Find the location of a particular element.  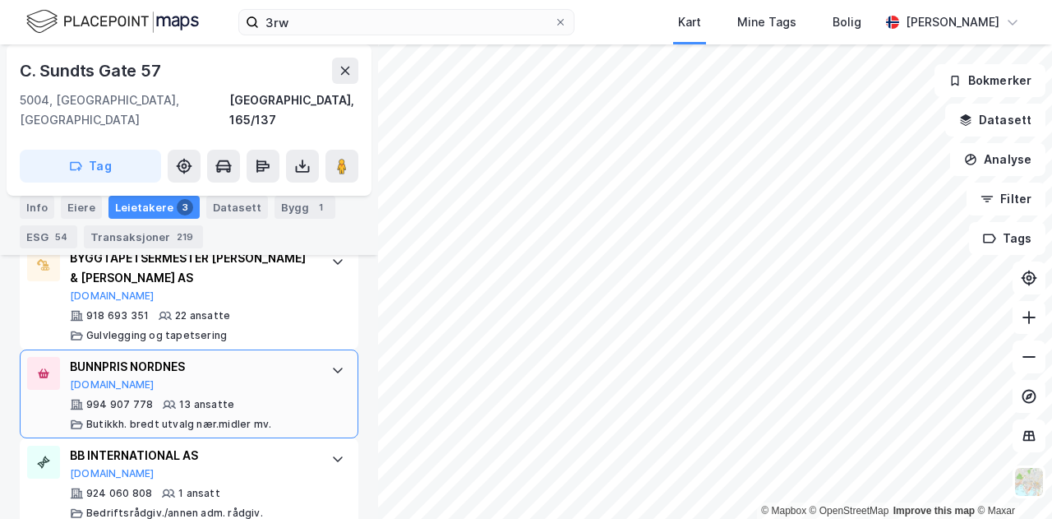

div: Mine Tags is located at coordinates (767, 22).